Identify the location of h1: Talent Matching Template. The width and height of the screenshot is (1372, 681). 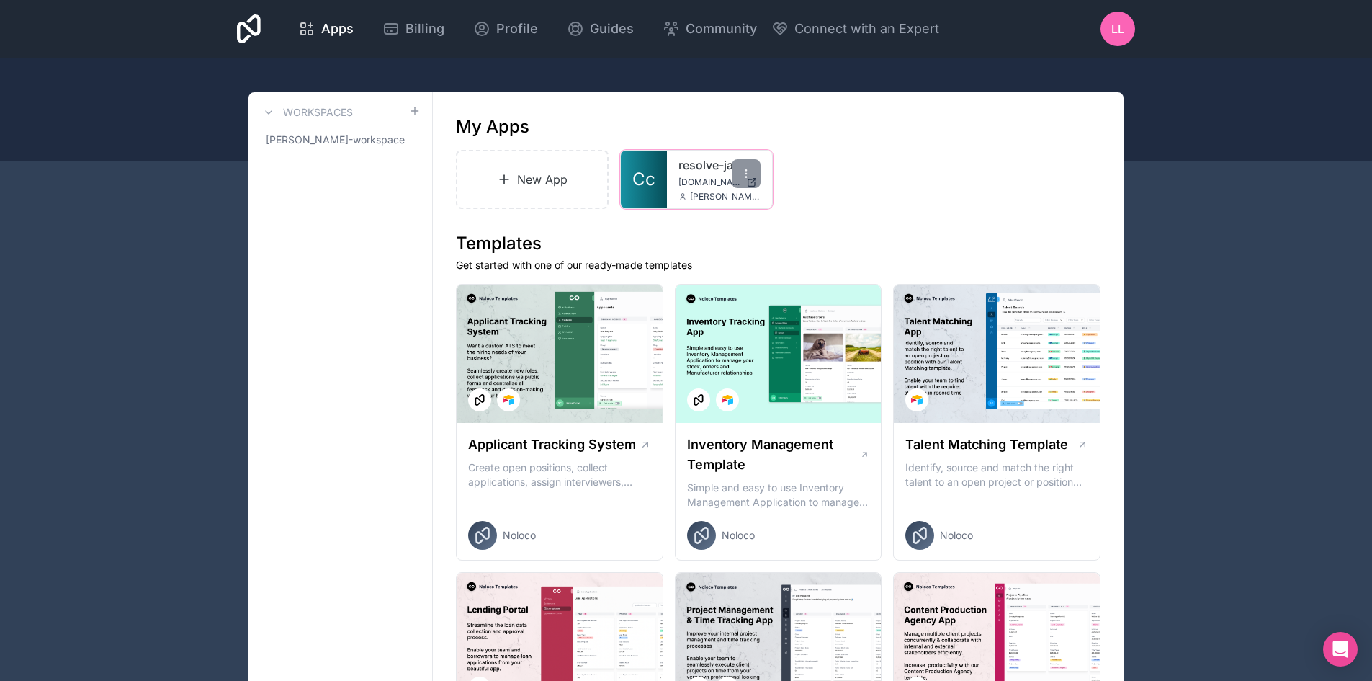
(987, 444).